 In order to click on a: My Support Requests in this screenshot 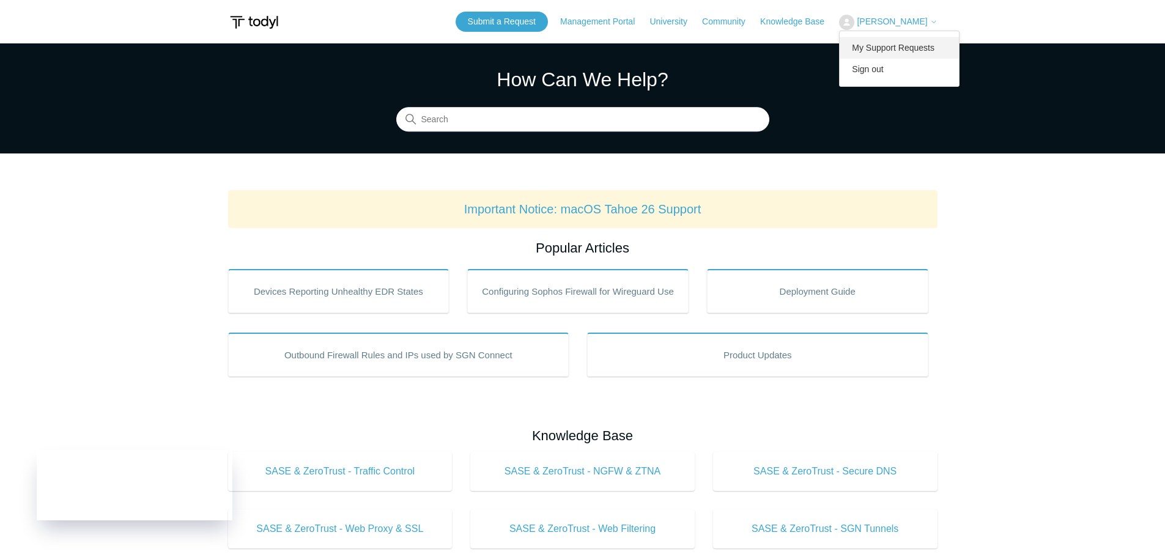, I will do `click(899, 48)`.